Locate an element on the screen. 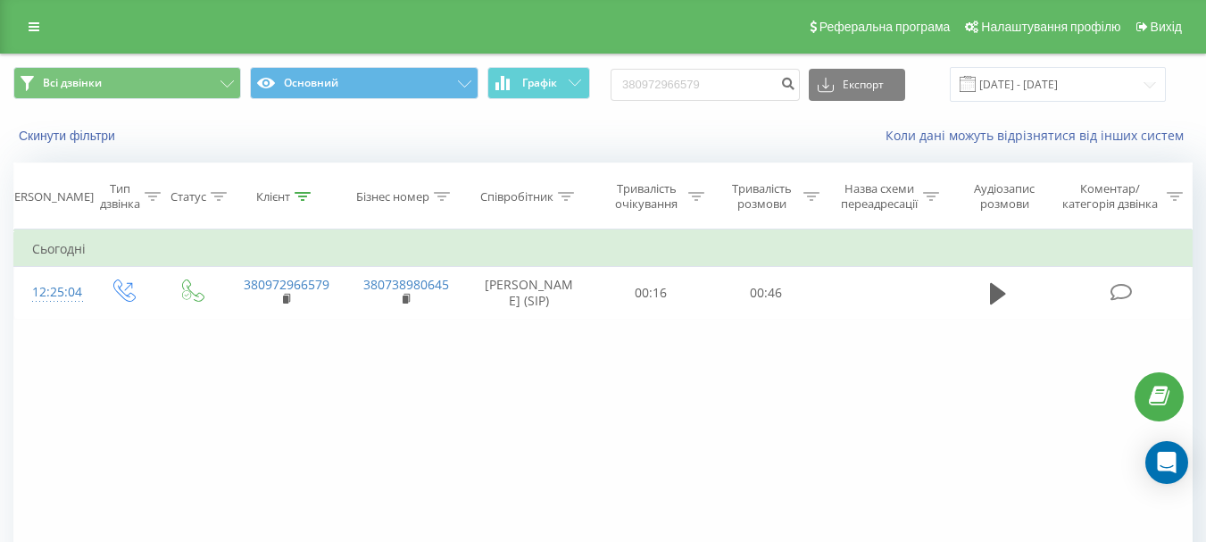  a: 380738980645 is located at coordinates (406, 284).